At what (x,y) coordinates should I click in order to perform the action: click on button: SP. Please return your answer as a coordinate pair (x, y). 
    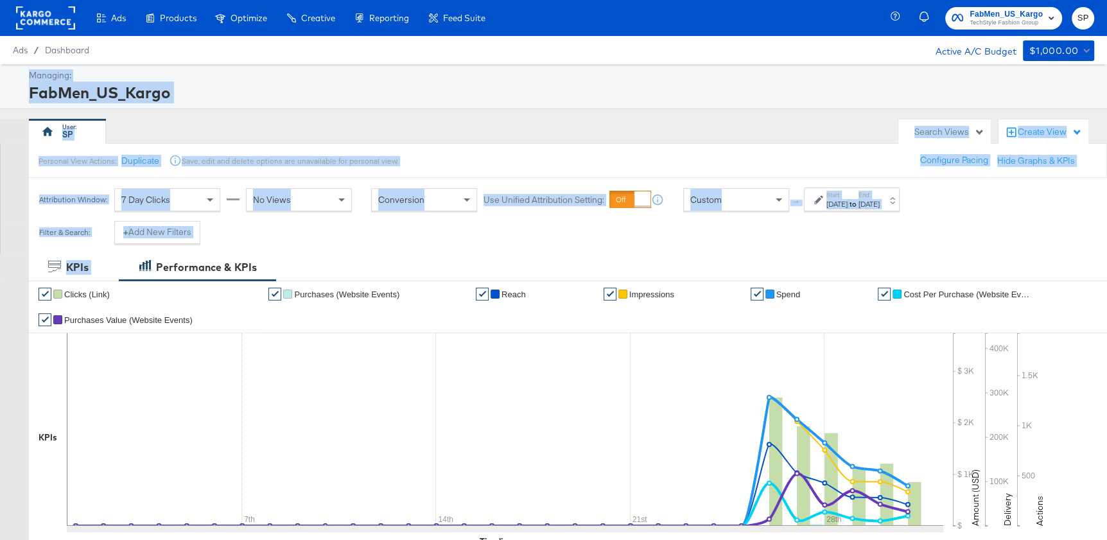
    Looking at the image, I should click on (1083, 18).